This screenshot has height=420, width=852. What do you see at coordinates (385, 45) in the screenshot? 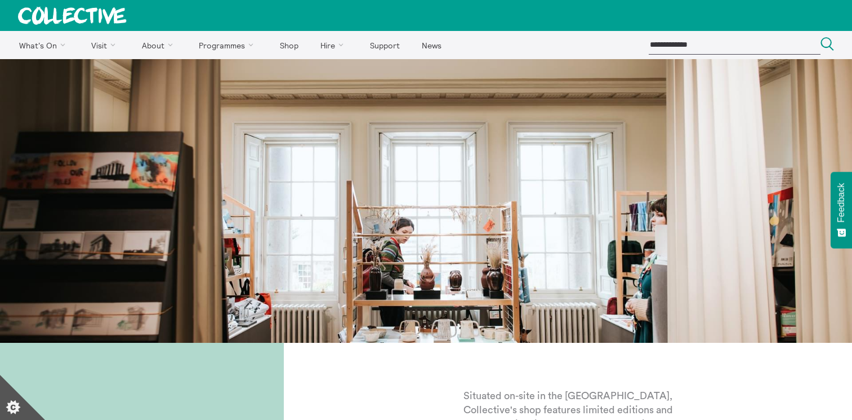
I see `a: Support` at bounding box center [385, 45].